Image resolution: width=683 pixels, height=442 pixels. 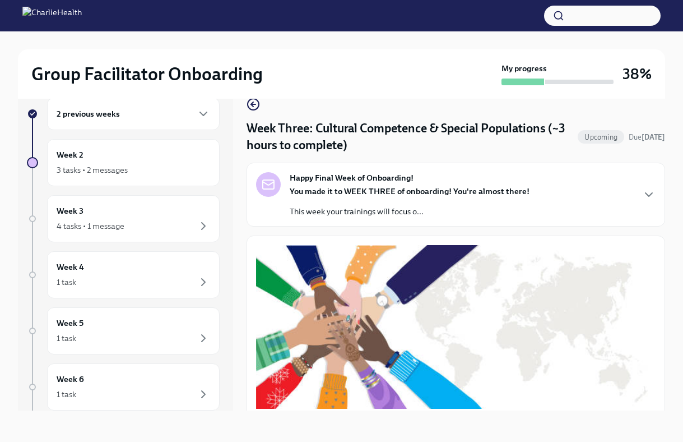 I want to click on strong: You made it to WEEK THREE of onboarding! You're almost there!, so click(x=410, y=191).